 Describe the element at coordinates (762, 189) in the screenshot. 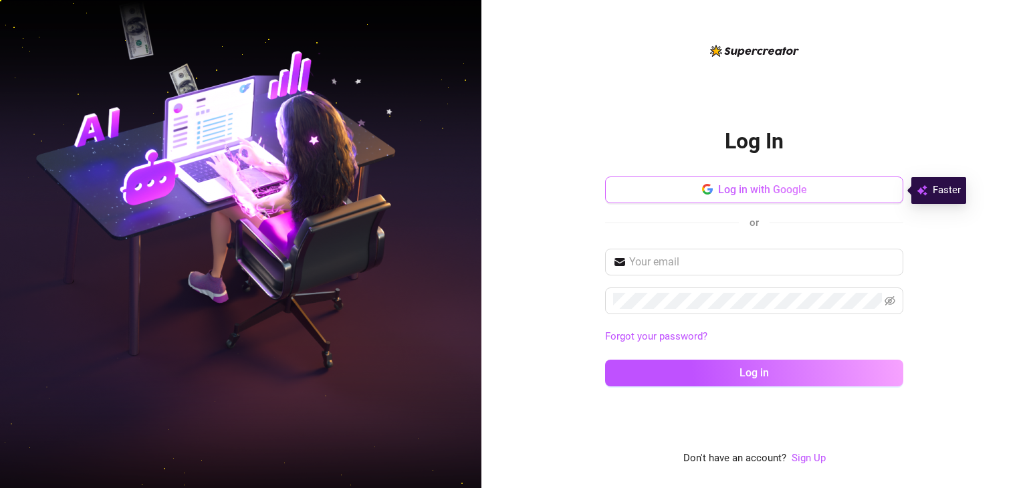

I see `span: Log in with Google` at that location.